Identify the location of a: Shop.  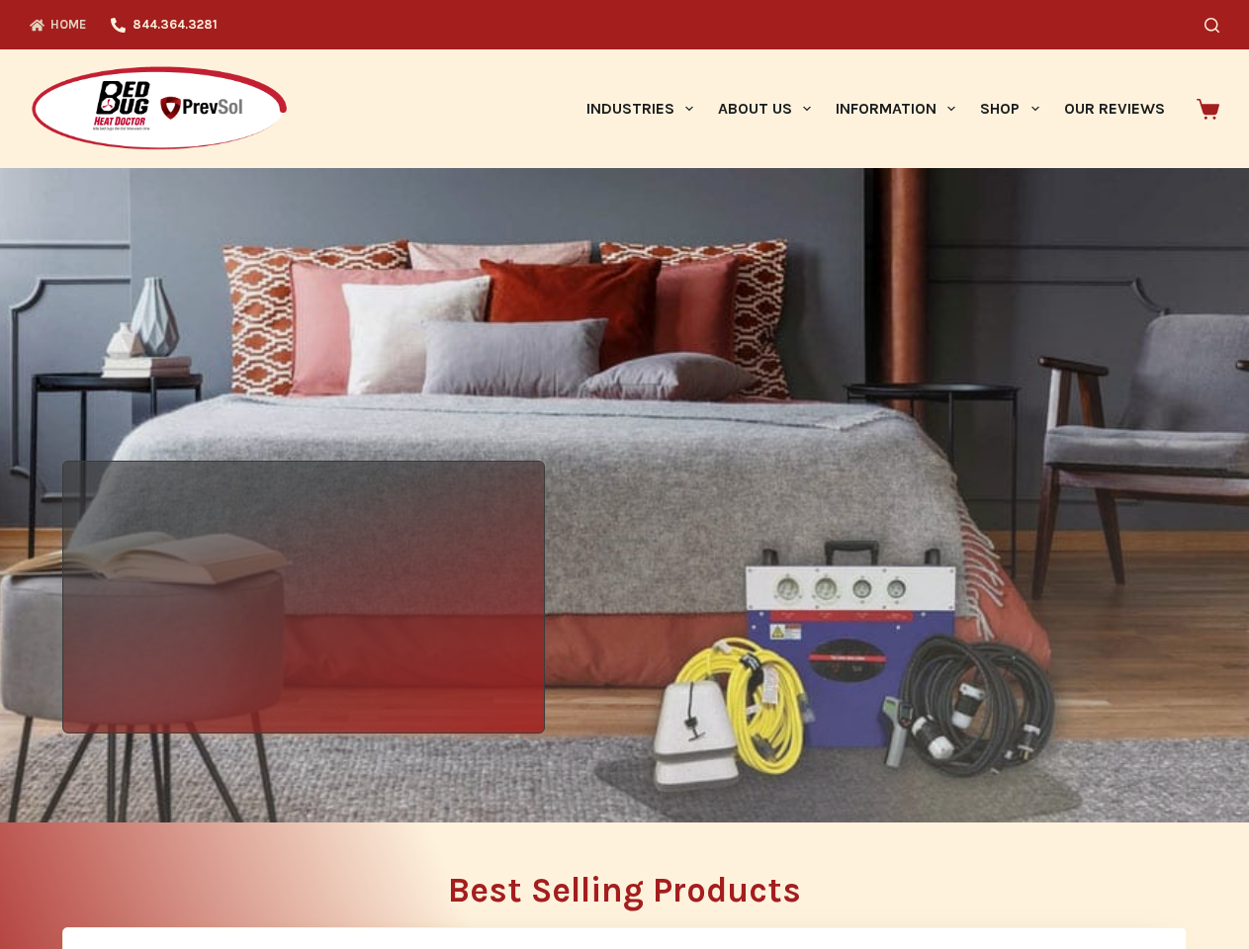
(1010, 109).